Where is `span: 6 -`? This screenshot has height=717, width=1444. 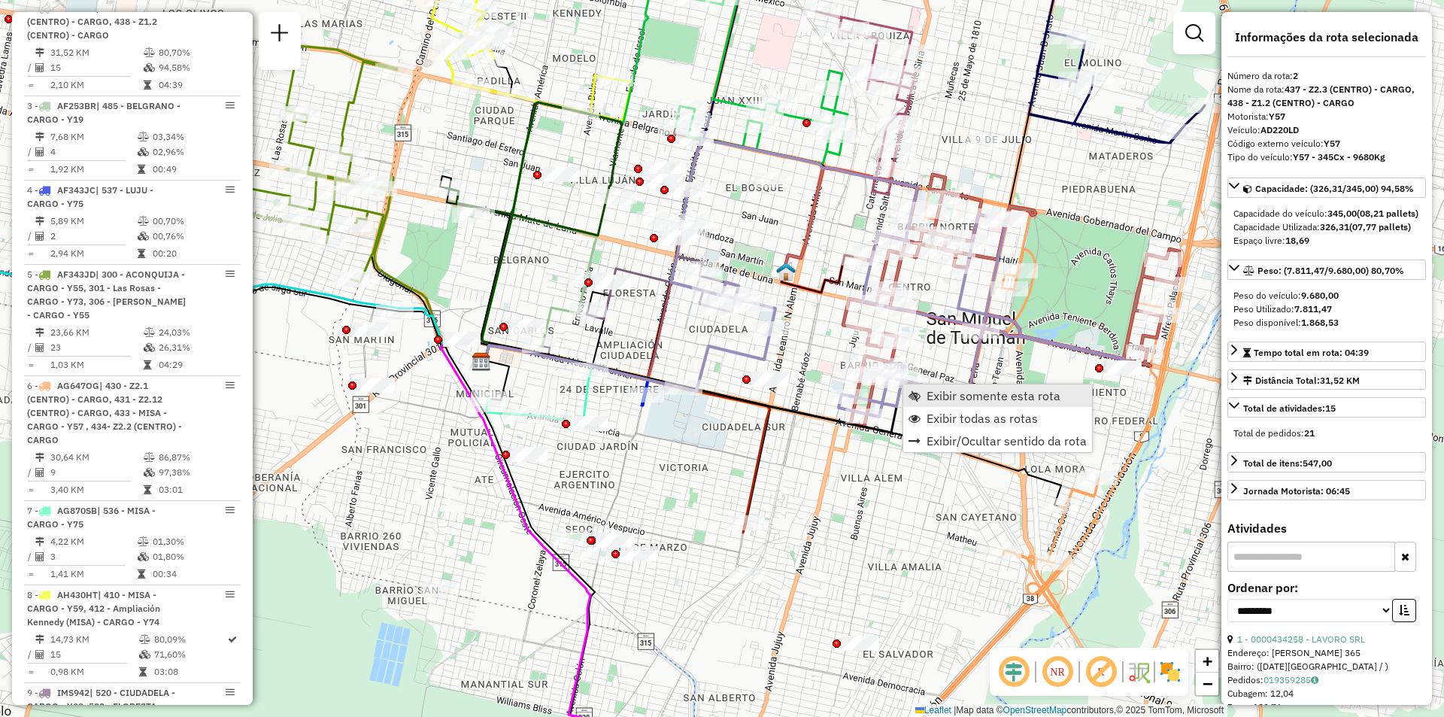
span: 6 - is located at coordinates (105, 412).